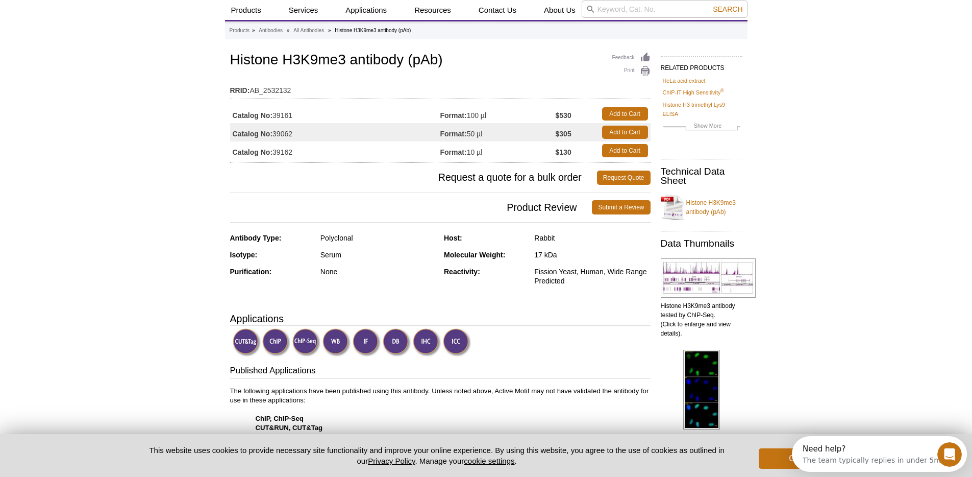 Image resolution: width=972 pixels, height=477 pixels. Describe the element at coordinates (259, 436) in the screenshot. I see `strong: IF` at that location.